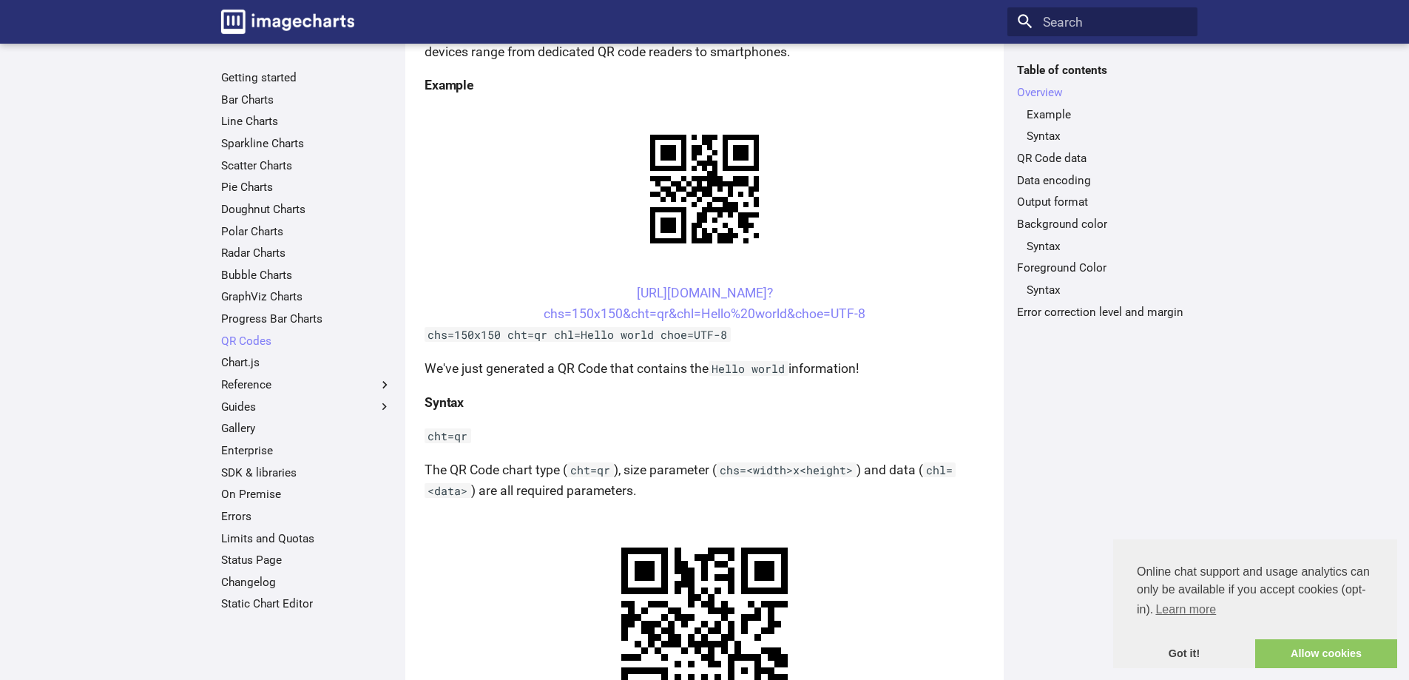  Describe the element at coordinates (306, 407) in the screenshot. I see `label: Guides` at that location.